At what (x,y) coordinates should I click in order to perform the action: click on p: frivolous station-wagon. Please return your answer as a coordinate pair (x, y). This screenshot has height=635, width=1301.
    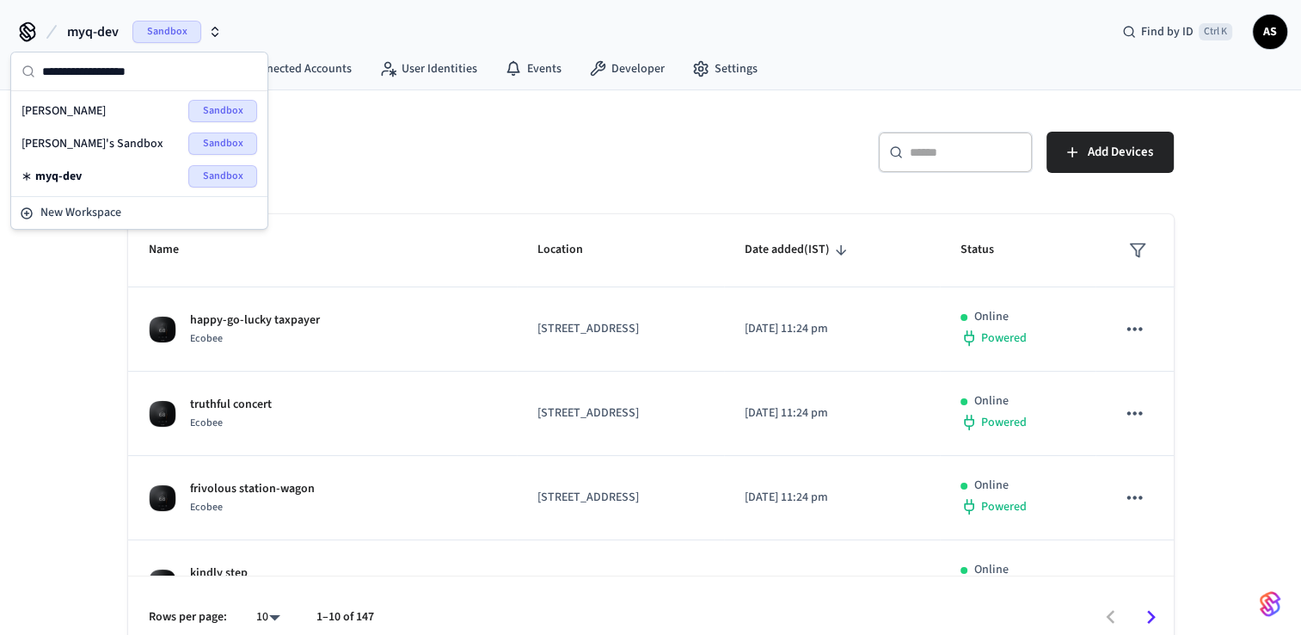
    Looking at the image, I should click on (252, 489).